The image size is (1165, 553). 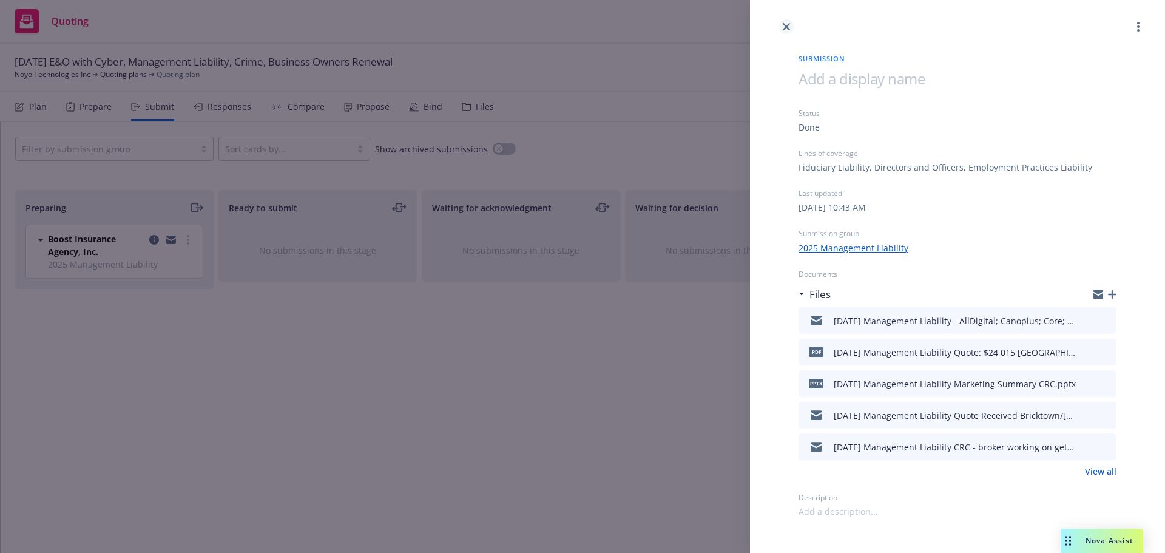 What do you see at coordinates (1109, 540) in the screenshot?
I see `span: Nova Assist` at bounding box center [1109, 540].